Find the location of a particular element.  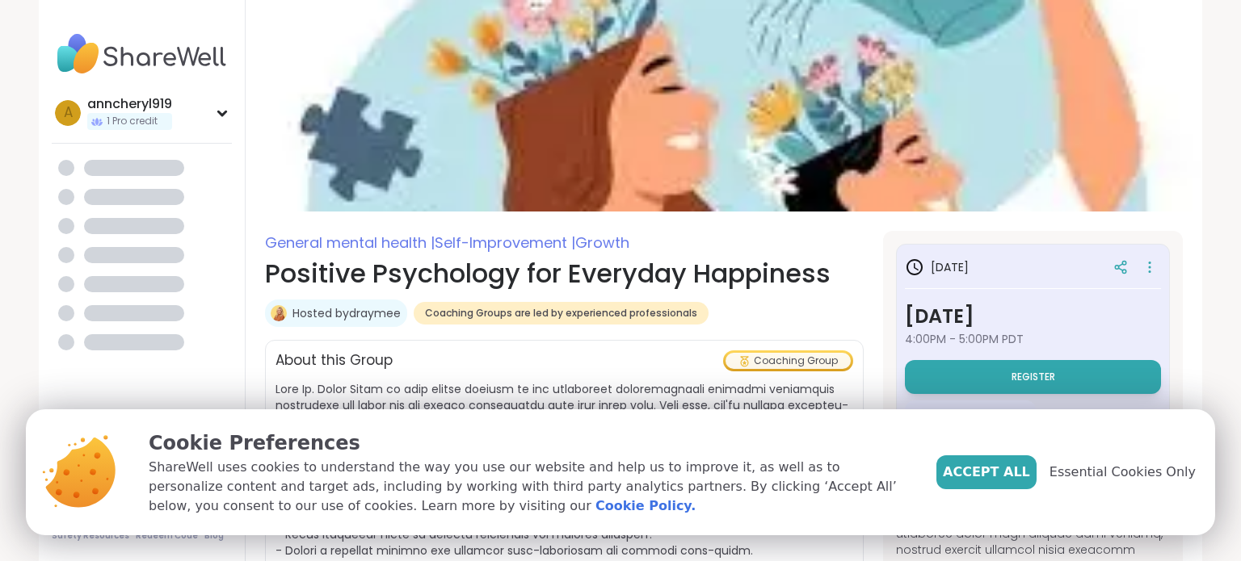

span: Register is located at coordinates (1033, 377).